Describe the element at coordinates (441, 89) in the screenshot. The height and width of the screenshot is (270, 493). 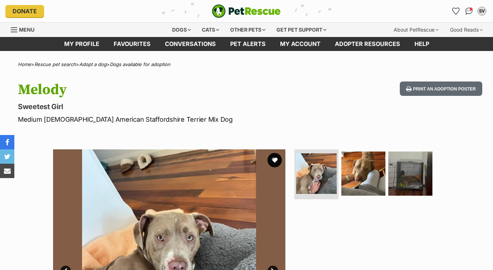
I see `button: Print an adoption poster` at that location.